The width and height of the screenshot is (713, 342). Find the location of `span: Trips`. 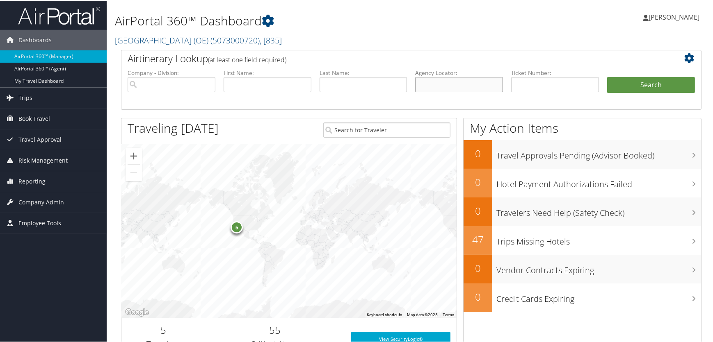

span: Trips is located at coordinates (25, 97).